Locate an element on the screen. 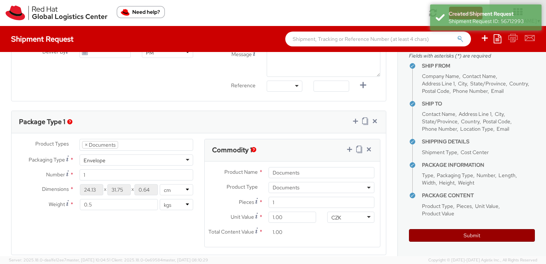 This screenshot has width=546, height=264. h3: Commodity 1 is located at coordinates (232, 150).